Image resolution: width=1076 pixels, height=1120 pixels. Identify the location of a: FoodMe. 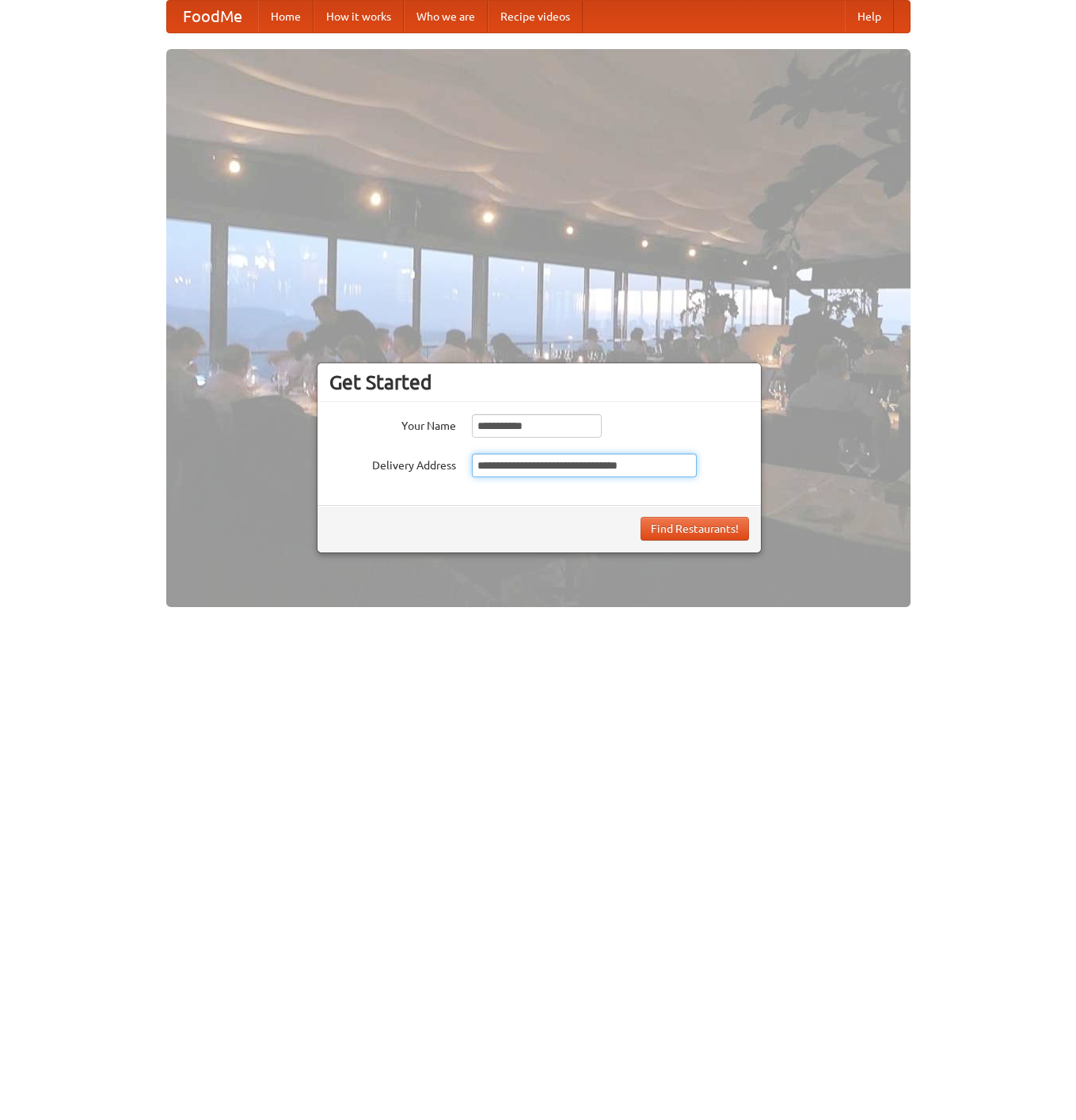
(212, 17).